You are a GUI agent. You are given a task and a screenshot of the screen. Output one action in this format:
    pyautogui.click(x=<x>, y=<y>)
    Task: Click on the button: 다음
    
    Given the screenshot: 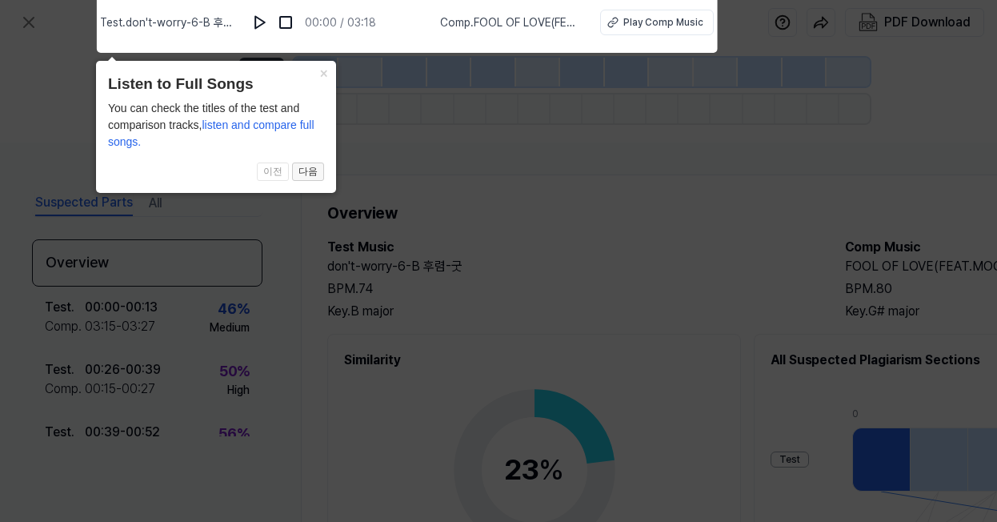 What is the action you would take?
    pyautogui.click(x=308, y=172)
    